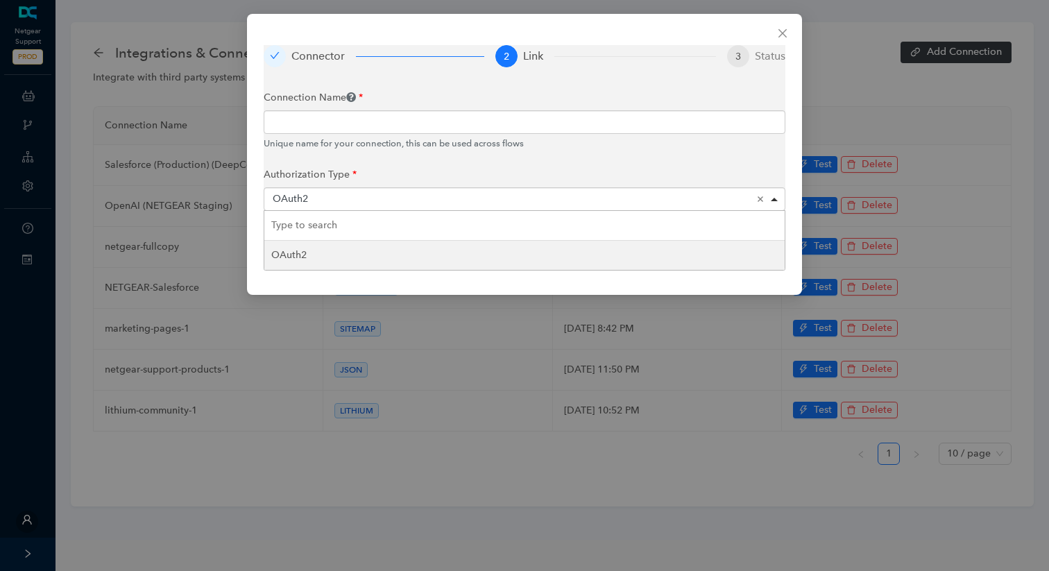 The width and height of the screenshot is (1049, 571). What do you see at coordinates (760, 199) in the screenshot?
I see `button: Remove item: 'oauth2'` at bounding box center [760, 199].